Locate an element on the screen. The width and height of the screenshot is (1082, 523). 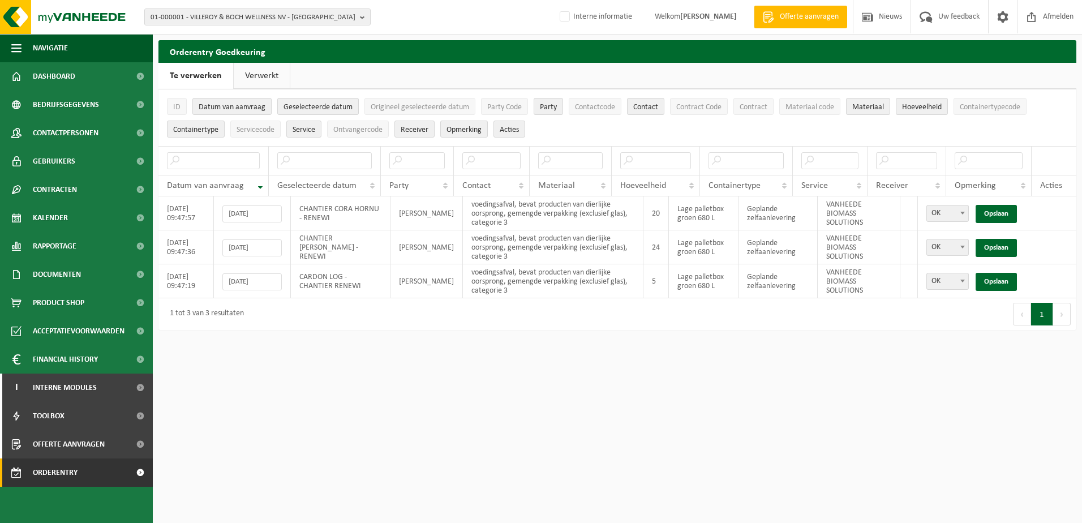
button: Previous is located at coordinates (1022, 314).